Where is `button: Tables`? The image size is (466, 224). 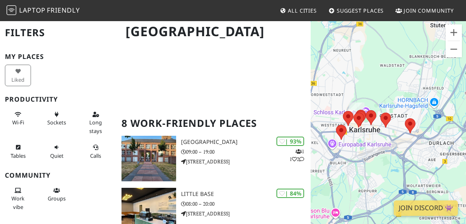
button: Tables is located at coordinates (18, 152).